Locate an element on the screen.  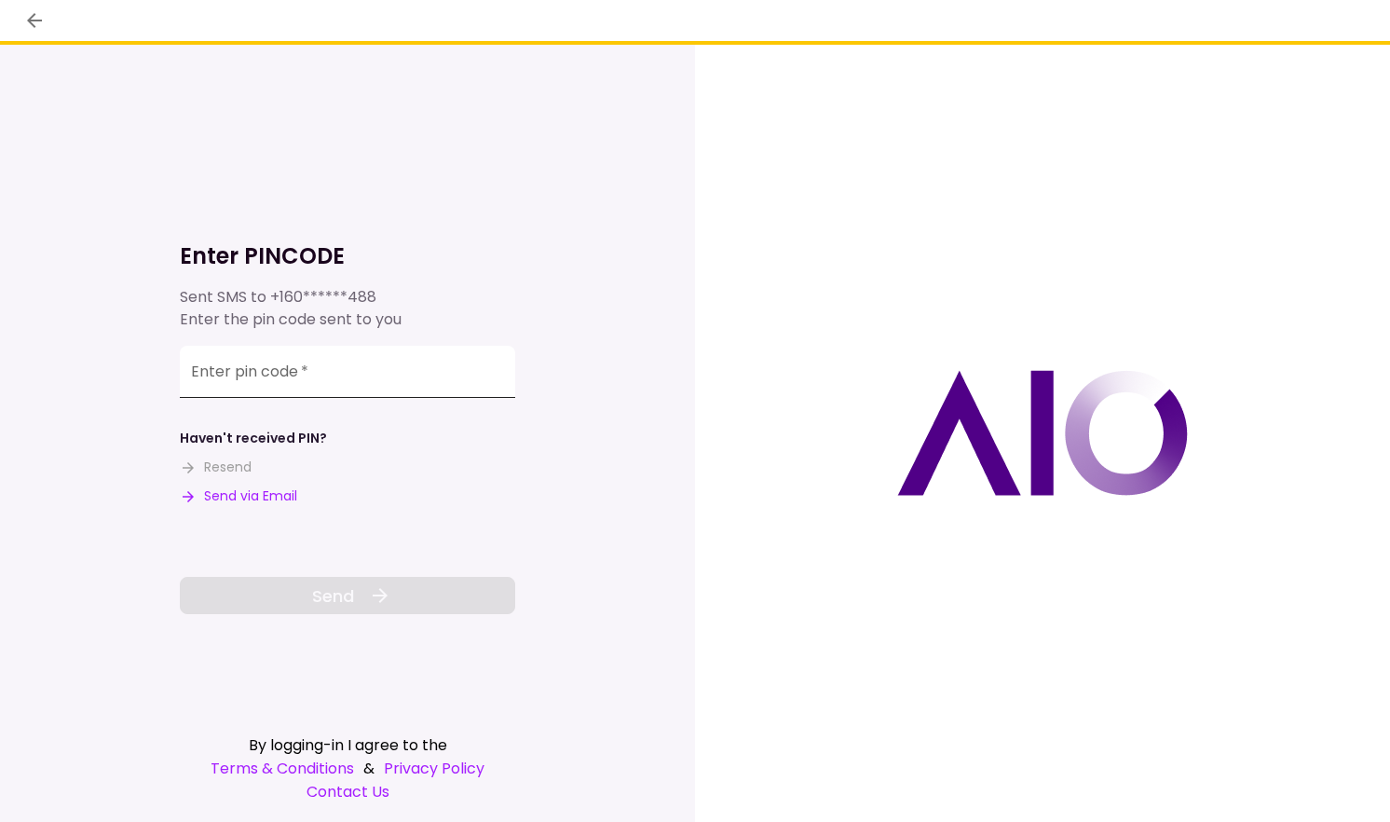
div: Haven't received PIN? is located at coordinates (253, 438).